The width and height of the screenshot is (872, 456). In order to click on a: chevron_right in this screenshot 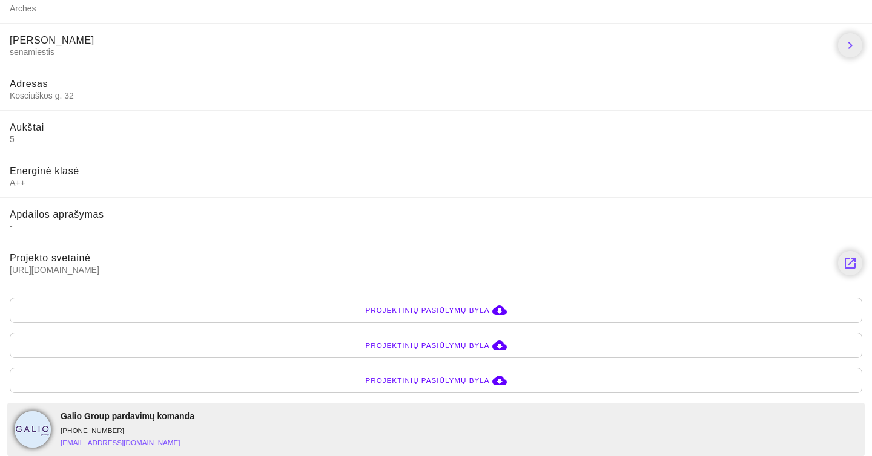, I will do `click(850, 45)`.